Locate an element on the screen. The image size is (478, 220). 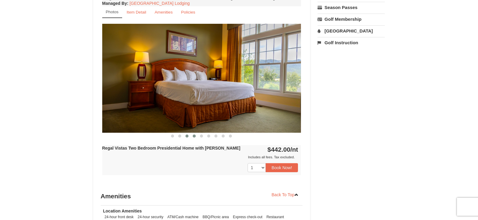
a: Item Detail is located at coordinates (136, 12).